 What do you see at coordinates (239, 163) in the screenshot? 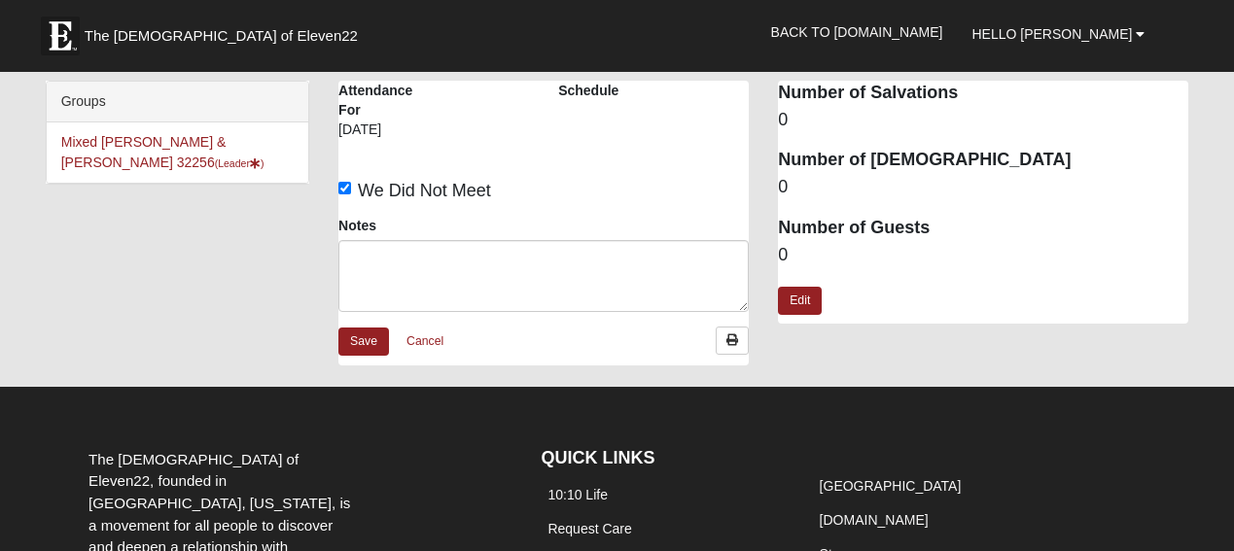
I see `small: (Leader )` at bounding box center [239, 163].